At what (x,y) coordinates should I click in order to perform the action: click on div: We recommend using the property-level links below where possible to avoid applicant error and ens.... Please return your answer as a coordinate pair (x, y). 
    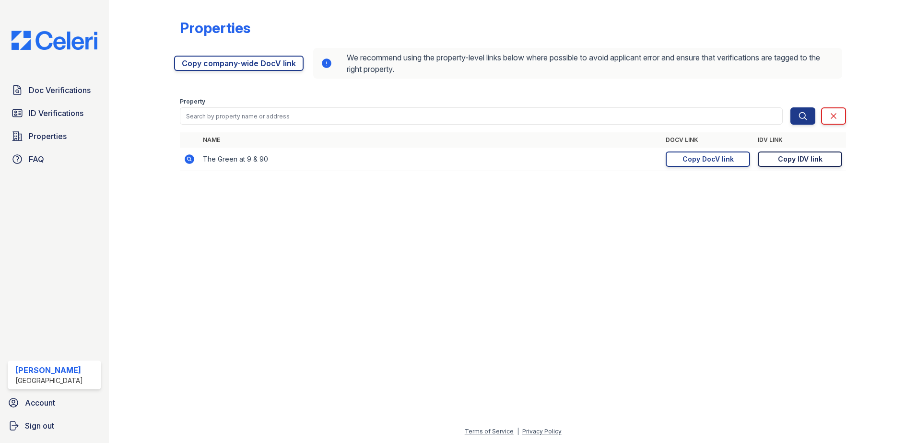
    Looking at the image, I should click on (578, 63).